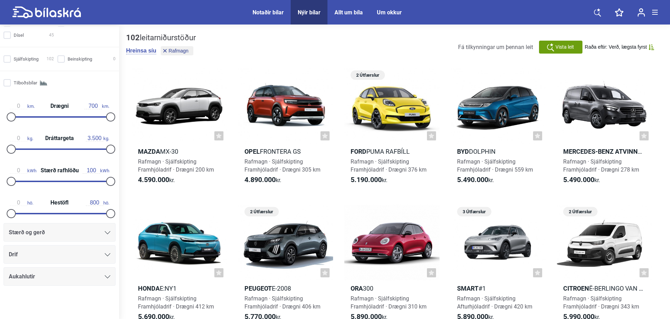  Describe the element at coordinates (282, 166) in the screenshot. I see `span: Rafmagn · Sjálfskipting Framhjóladrif · Drægni 305 km` at that location.